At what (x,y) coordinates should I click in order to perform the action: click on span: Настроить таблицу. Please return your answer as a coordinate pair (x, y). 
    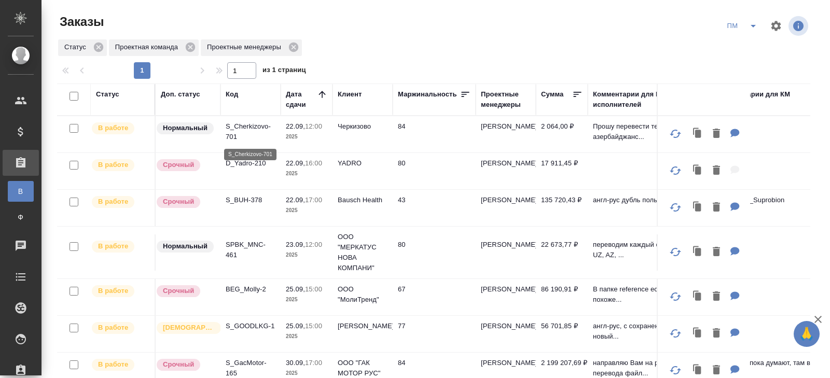
    Looking at the image, I should click on (776, 26).